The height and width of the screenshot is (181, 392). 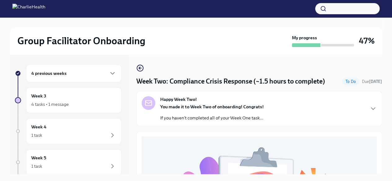 What do you see at coordinates (68, 131) in the screenshot?
I see `a: Week 41 task` at bounding box center [68, 131].